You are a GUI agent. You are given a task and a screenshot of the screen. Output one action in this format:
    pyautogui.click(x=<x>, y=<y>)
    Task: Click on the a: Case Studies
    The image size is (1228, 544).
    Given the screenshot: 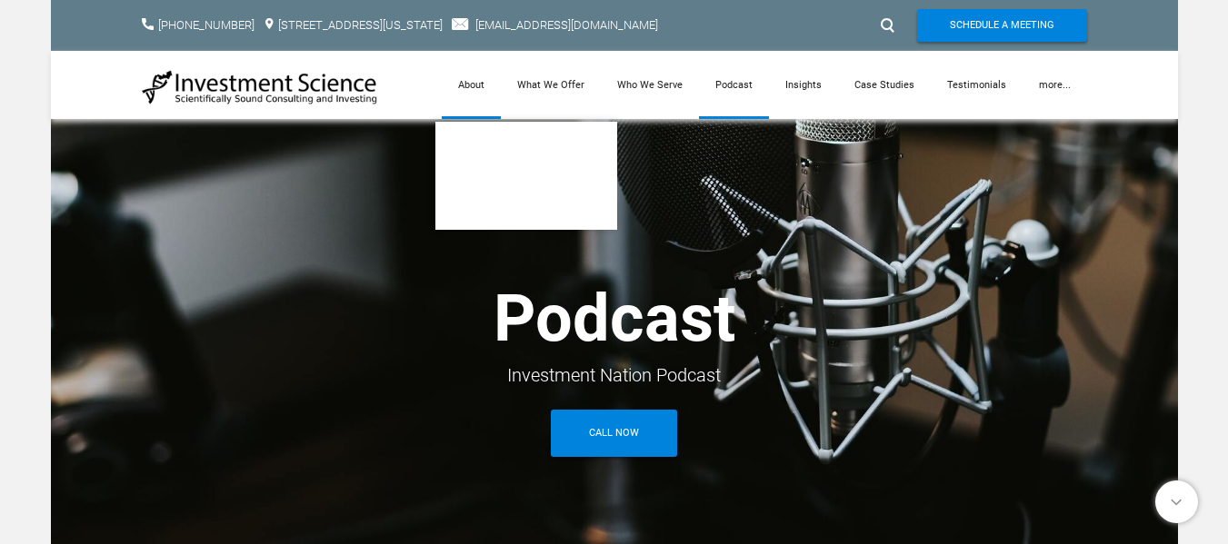 What is the action you would take?
    pyautogui.click(x=884, y=85)
    